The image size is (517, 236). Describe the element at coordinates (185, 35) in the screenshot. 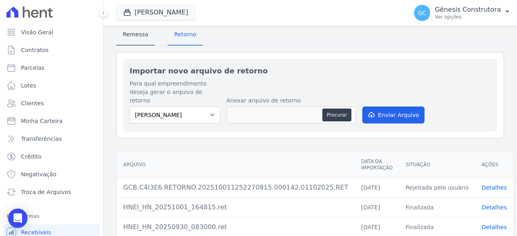

I see `a: Retorno` at that location.